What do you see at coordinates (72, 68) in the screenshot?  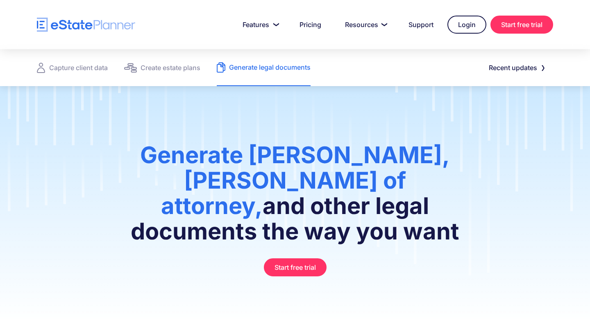 I see `a: Capture client data` at bounding box center [72, 68].